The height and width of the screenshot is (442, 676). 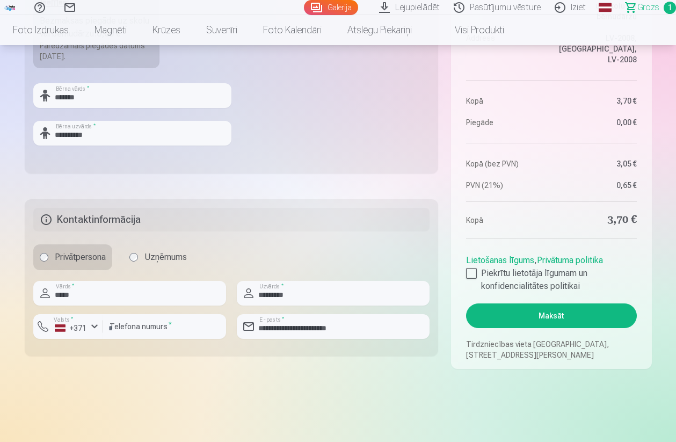 What do you see at coordinates (73, 257) in the screenshot?
I see `label: Privātpersona` at bounding box center [73, 257].